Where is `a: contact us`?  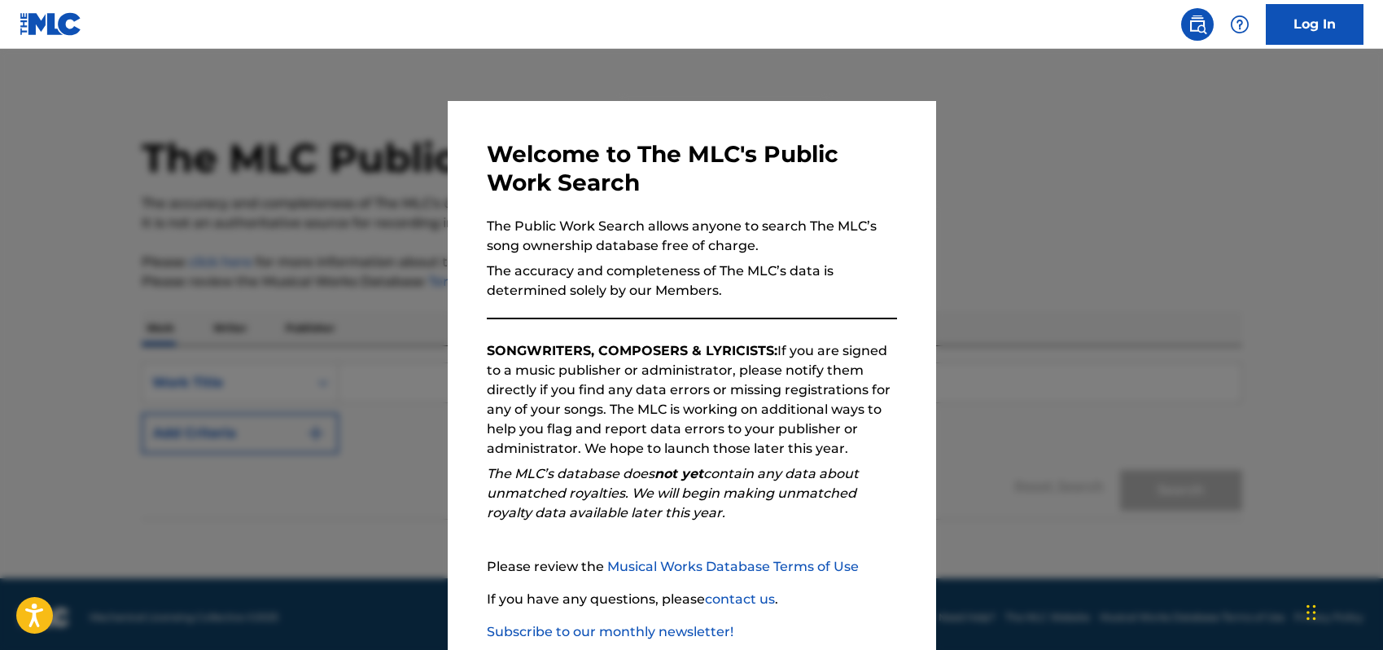
a: contact us is located at coordinates (740, 598).